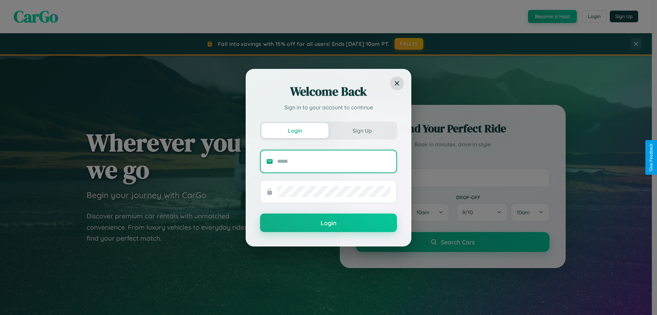 This screenshot has height=315, width=657. Describe the element at coordinates (329, 91) in the screenshot. I see `h2: Welcome Back` at that location.